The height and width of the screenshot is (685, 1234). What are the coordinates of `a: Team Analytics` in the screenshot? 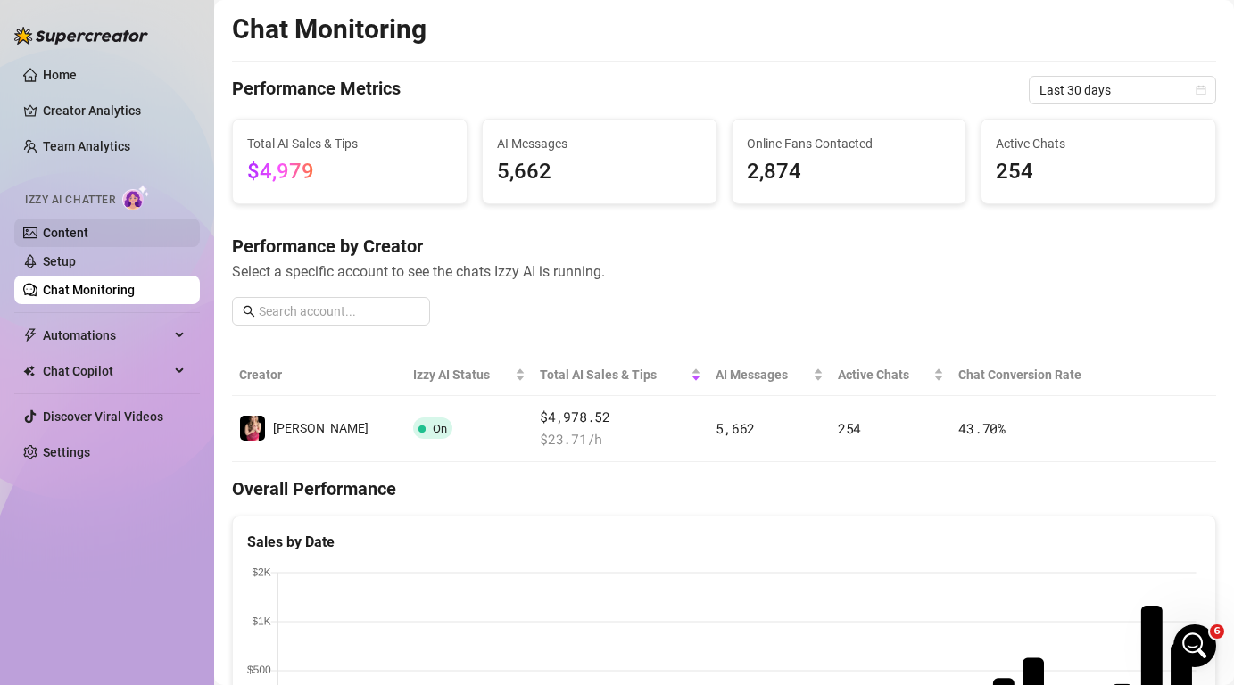 It's located at (87, 146).